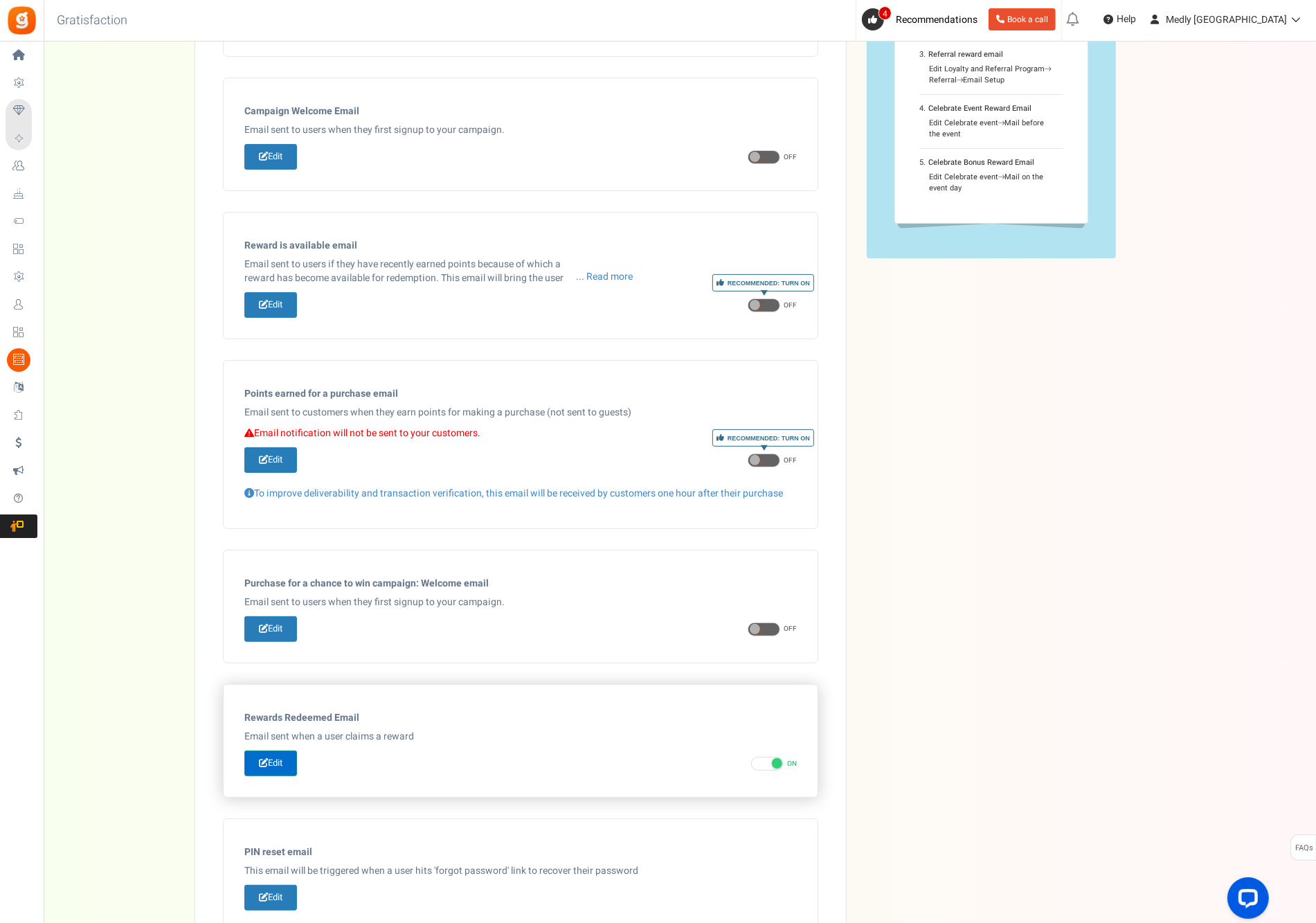  Describe the element at coordinates (362, 433) in the screenshot. I see `span: Email notification will not be sent to your customers.` at that location.